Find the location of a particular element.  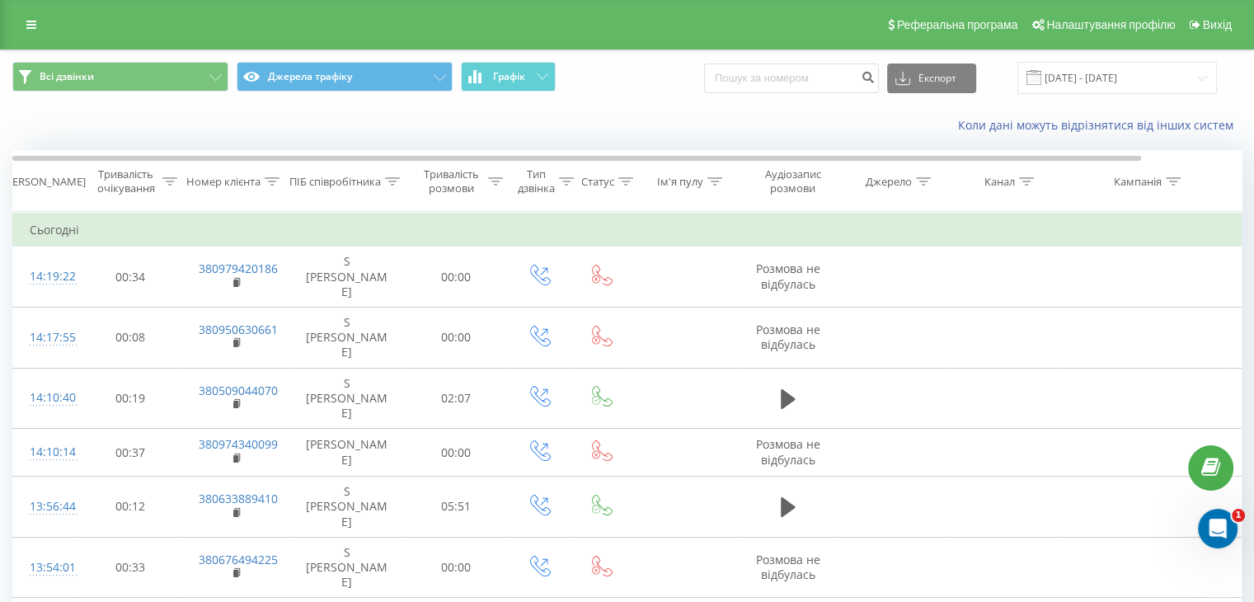

td: 00:08 is located at coordinates (130, 337).